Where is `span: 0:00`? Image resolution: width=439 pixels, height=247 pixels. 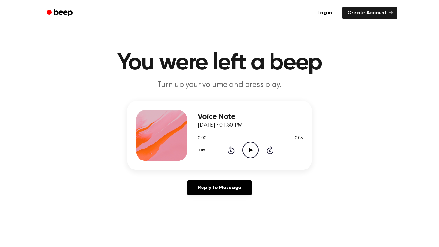 span: 0:00 is located at coordinates (202, 138).